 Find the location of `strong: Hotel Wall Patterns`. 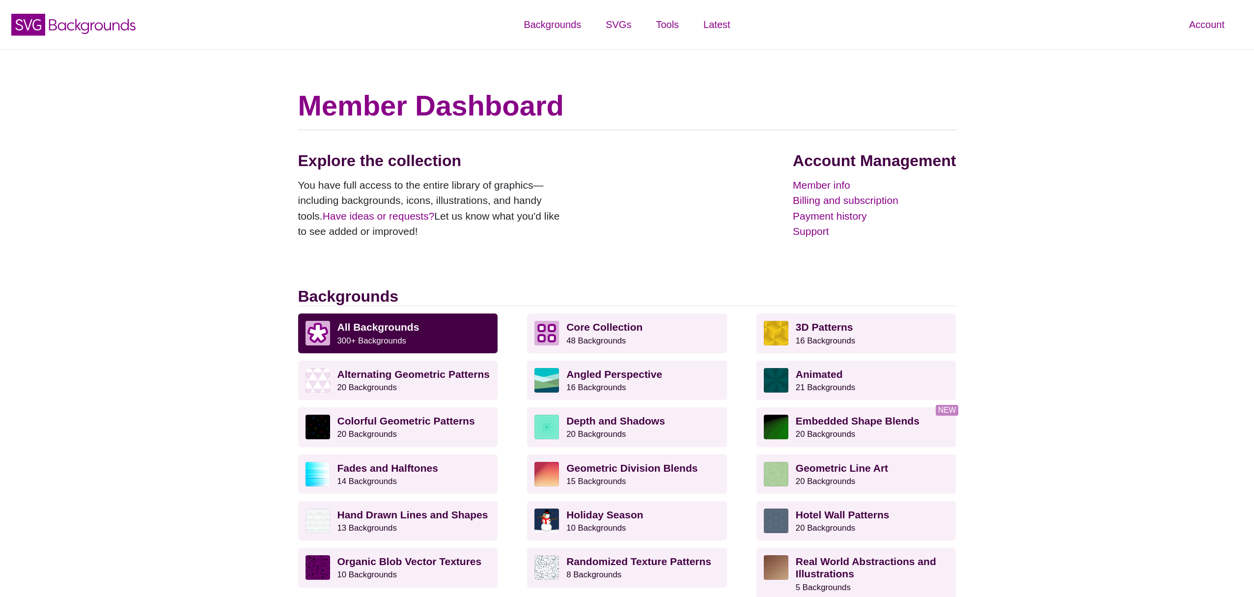

strong: Hotel Wall Patterns is located at coordinates (843, 514).